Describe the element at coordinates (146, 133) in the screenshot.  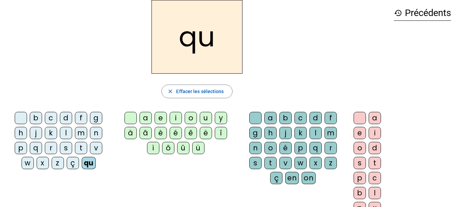
I see `div: â` at that location.